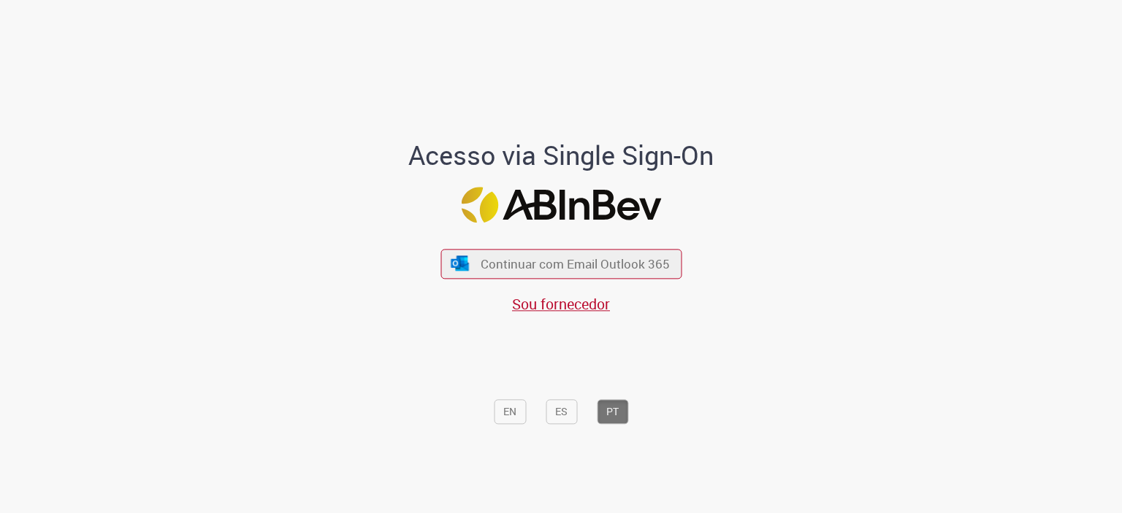 The width and height of the screenshot is (1122, 513). Describe the element at coordinates (561, 156) in the screenshot. I see `h1: Acesso via Single Sign-On` at that location.